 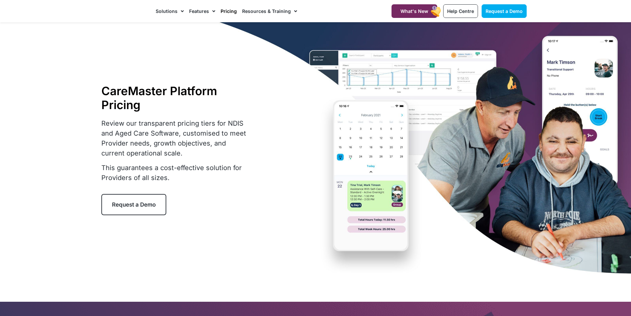 What do you see at coordinates (127, 11) in the screenshot?
I see `img: CareMaster Logo` at bounding box center [127, 11].